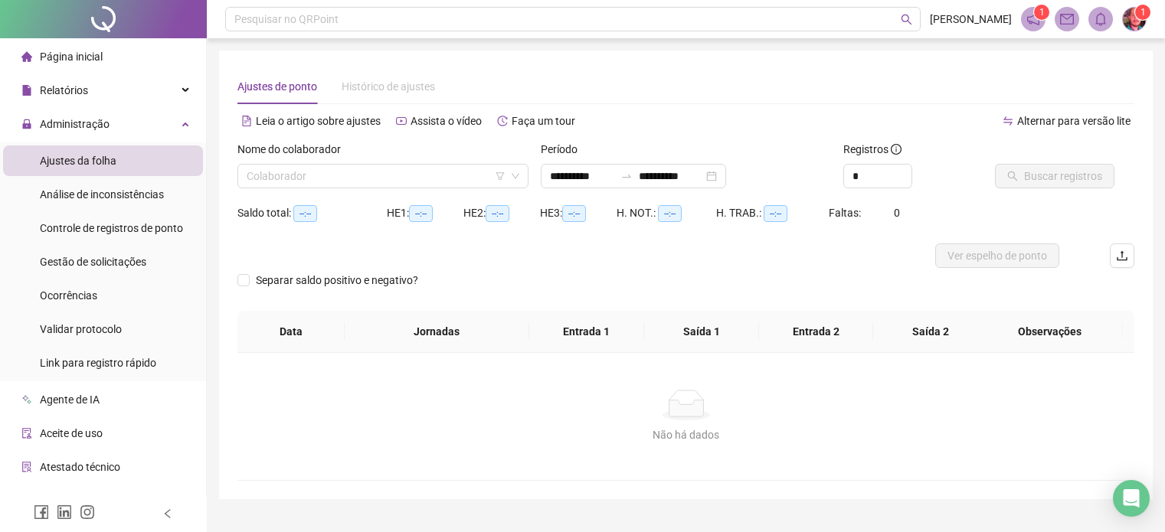 The height and width of the screenshot is (532, 1165). I want to click on span: Controle de registros de ponto, so click(111, 228).